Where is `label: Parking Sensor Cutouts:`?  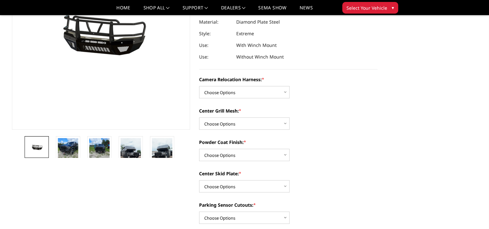 label: Parking Sensor Cutouts: is located at coordinates (288, 204).